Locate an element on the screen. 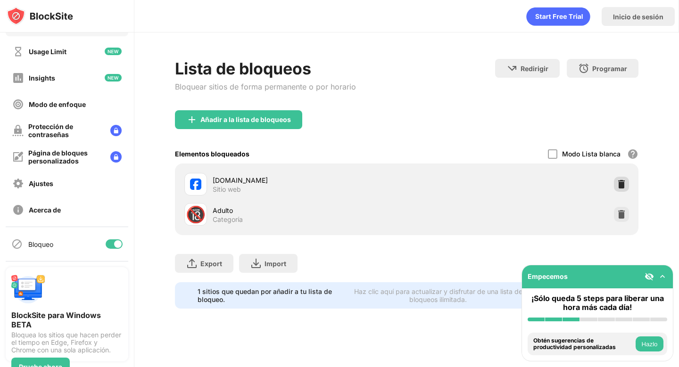 The height and width of the screenshot is (367, 679). img: insights-off.svg is located at coordinates (18, 78).